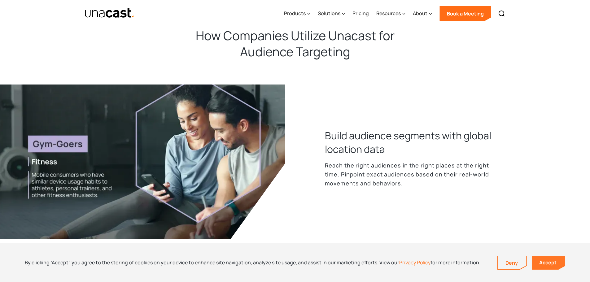  I want to click on h2: How Companies Utilize Unacast for Audience Targeting, so click(295, 44).